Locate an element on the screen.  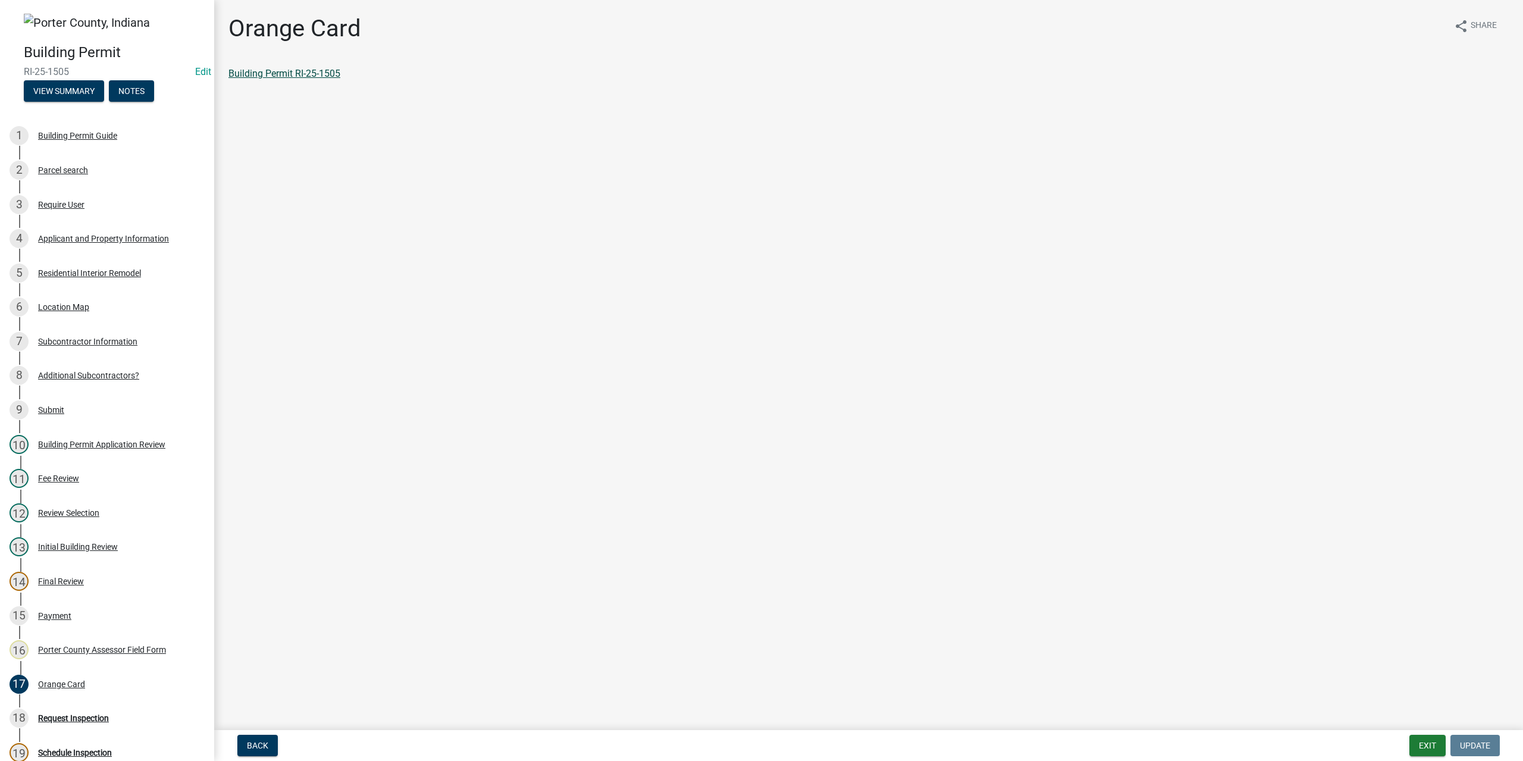
div: Building Permit Guide is located at coordinates (77, 136).